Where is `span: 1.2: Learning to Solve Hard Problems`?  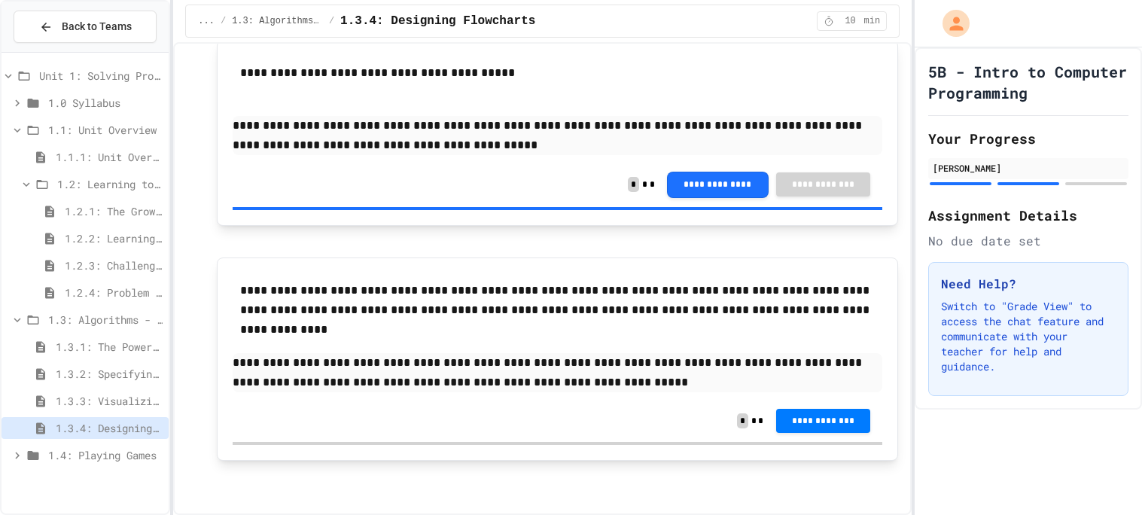
span: 1.2: Learning to Solve Hard Problems is located at coordinates (110, 184).